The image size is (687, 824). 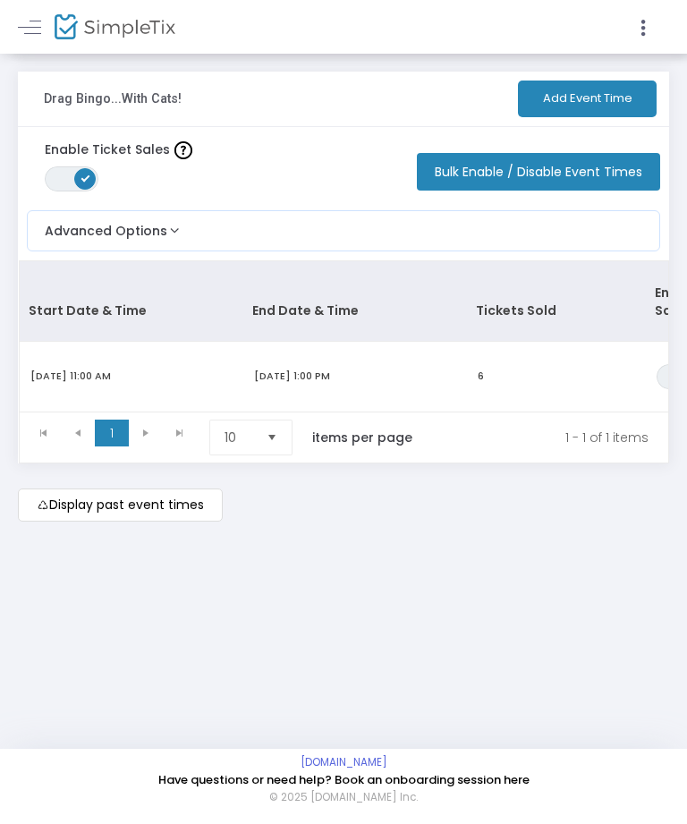 I want to click on span: ON, so click(x=86, y=178).